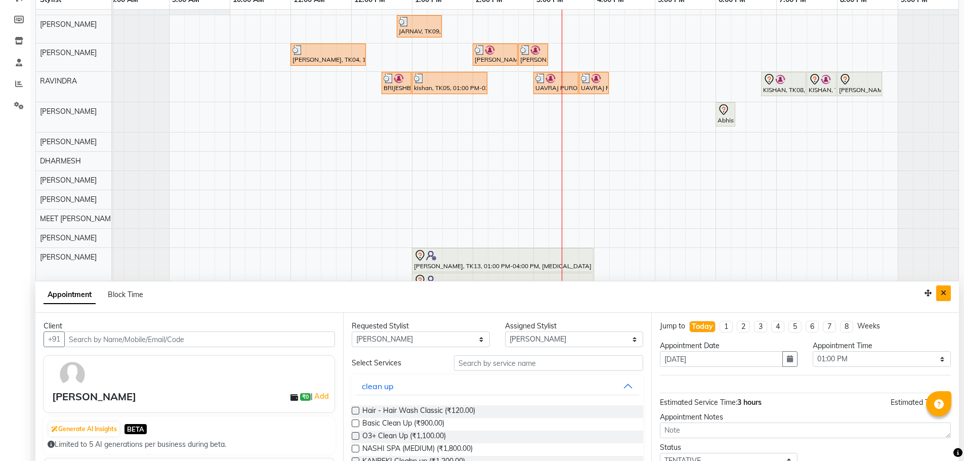 This screenshot has height=461, width=964. What do you see at coordinates (497, 386) in the screenshot?
I see `button: clean up` at bounding box center [497, 386].